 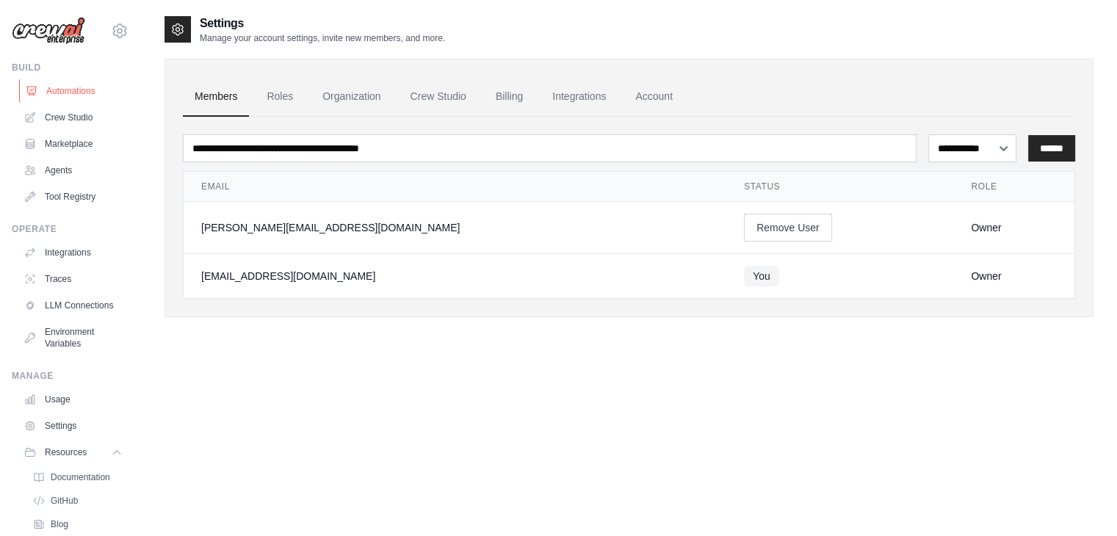 I want to click on a: Automations, so click(x=74, y=91).